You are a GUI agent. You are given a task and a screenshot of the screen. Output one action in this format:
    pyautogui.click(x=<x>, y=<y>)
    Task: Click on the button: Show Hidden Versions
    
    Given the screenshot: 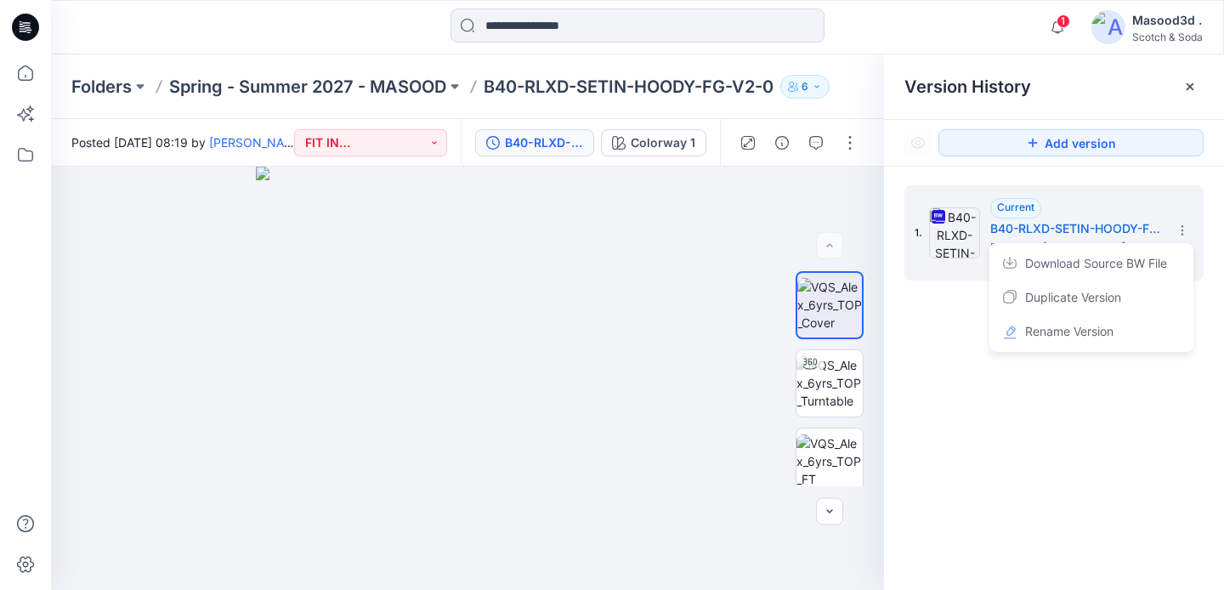 What is the action you would take?
    pyautogui.click(x=918, y=143)
    